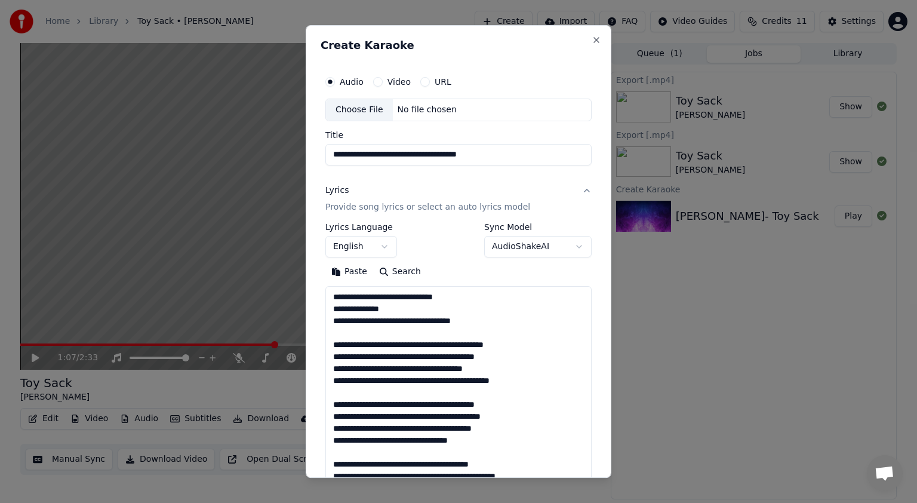  Describe the element at coordinates (359, 110) in the screenshot. I see `div: Choose File` at that location.